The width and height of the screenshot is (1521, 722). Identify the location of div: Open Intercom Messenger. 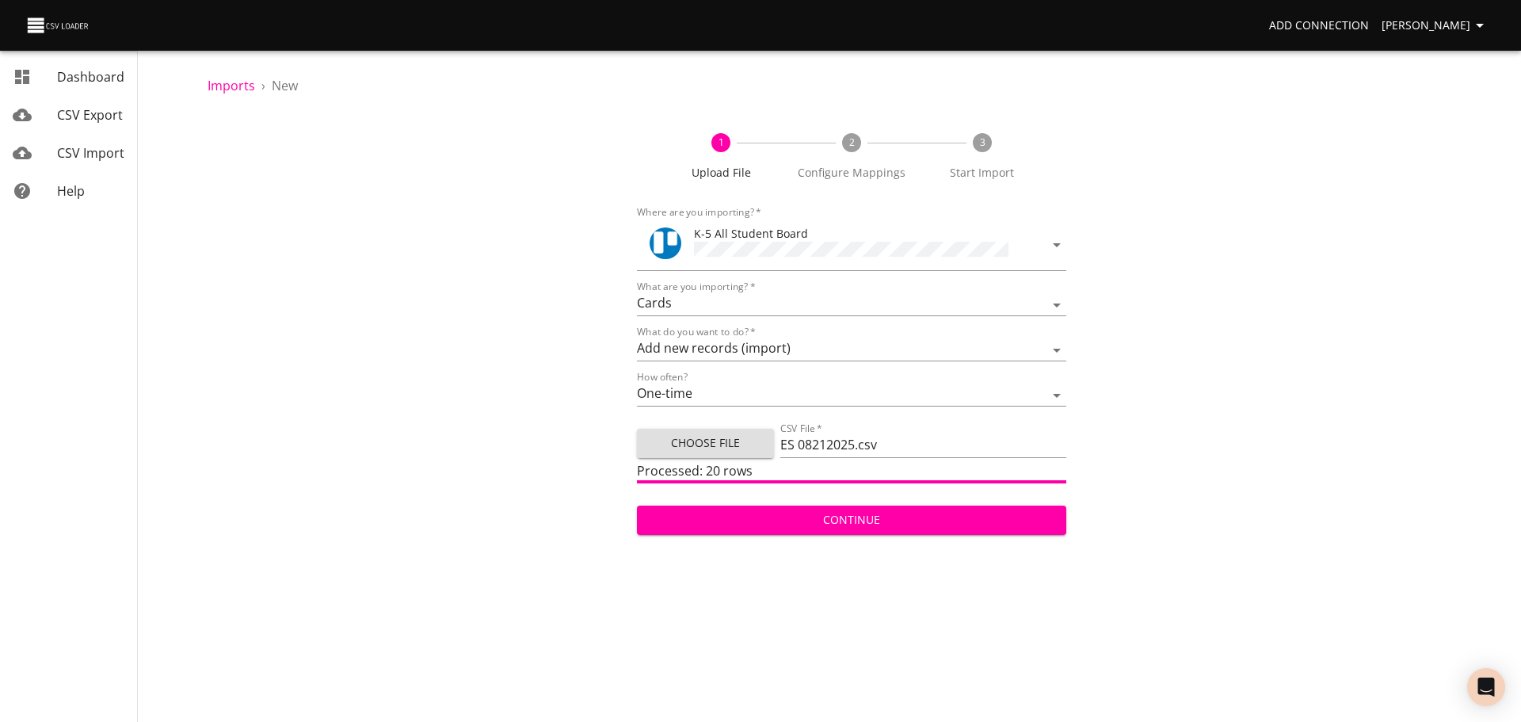
(1486, 687).